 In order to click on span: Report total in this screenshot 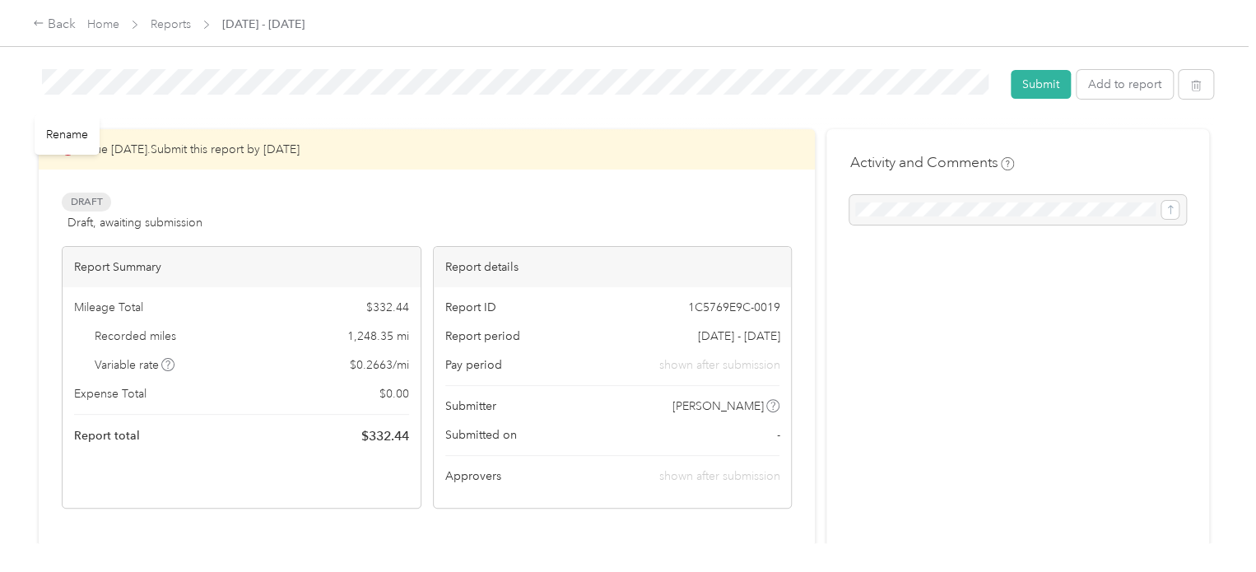, I will do `click(107, 435)`.